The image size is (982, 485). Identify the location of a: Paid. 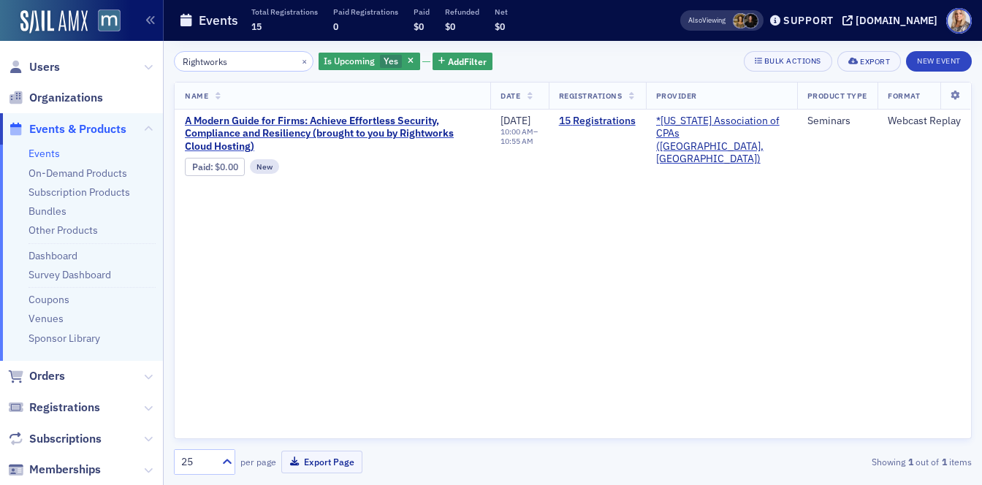
(201, 167).